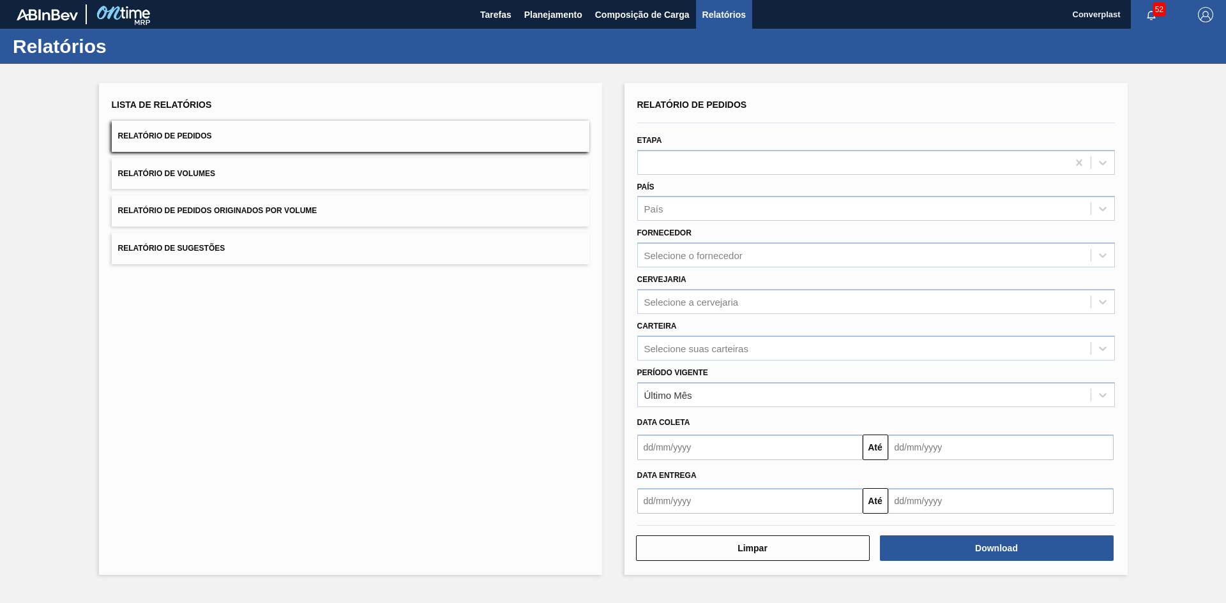  I want to click on label: Cervejaria, so click(661, 280).